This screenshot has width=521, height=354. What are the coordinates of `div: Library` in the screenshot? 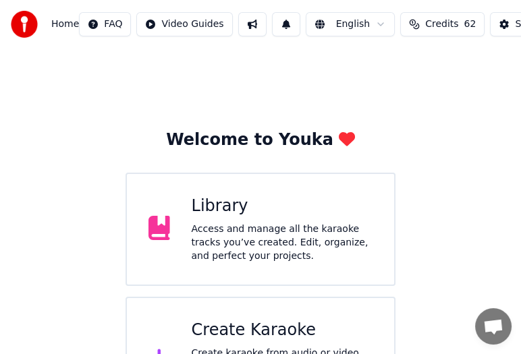 It's located at (282, 206).